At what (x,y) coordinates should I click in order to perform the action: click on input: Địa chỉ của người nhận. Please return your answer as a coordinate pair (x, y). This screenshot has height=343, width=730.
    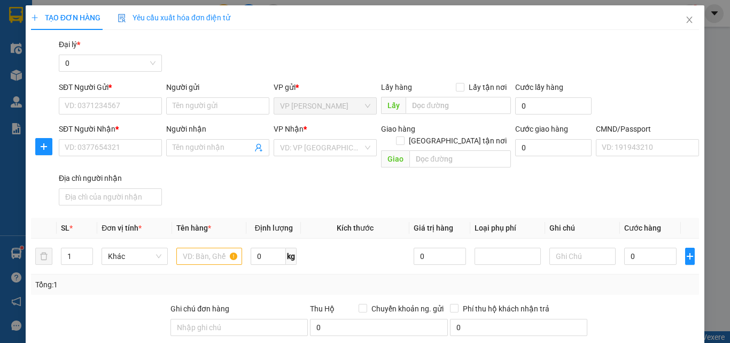
    Looking at the image, I should click on (110, 197).